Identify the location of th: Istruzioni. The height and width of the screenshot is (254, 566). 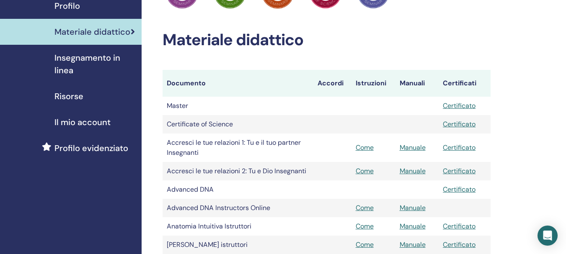
(373, 83).